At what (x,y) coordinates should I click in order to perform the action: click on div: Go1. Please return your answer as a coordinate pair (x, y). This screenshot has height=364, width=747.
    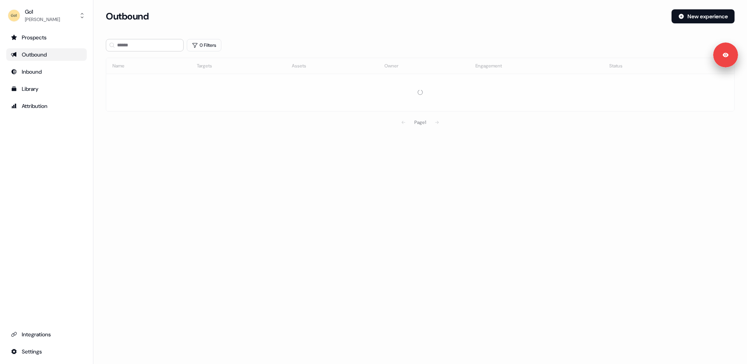
    Looking at the image, I should click on (42, 12).